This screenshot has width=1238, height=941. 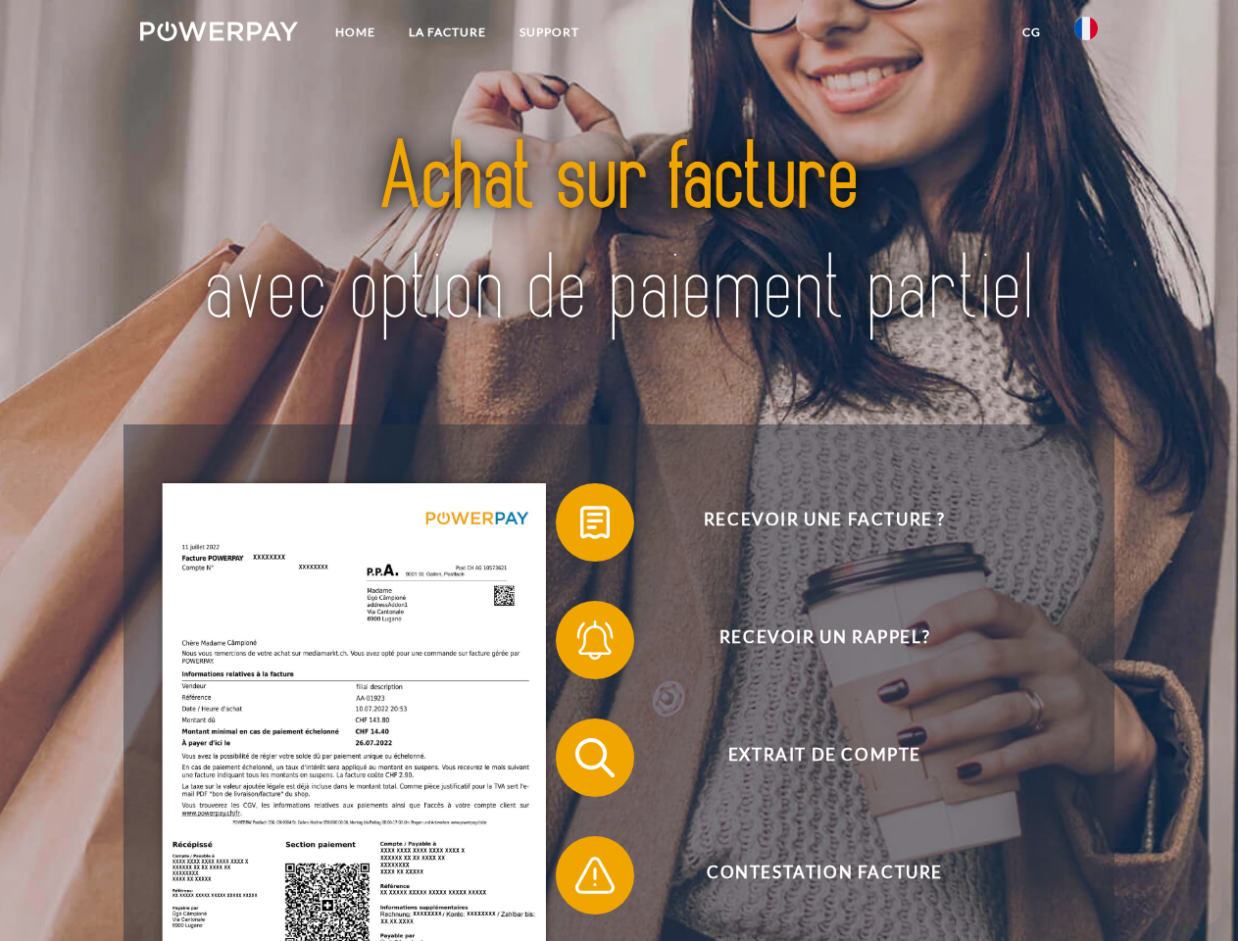 What do you see at coordinates (811, 875) in the screenshot?
I see `button: Contestation Facture` at bounding box center [811, 875].